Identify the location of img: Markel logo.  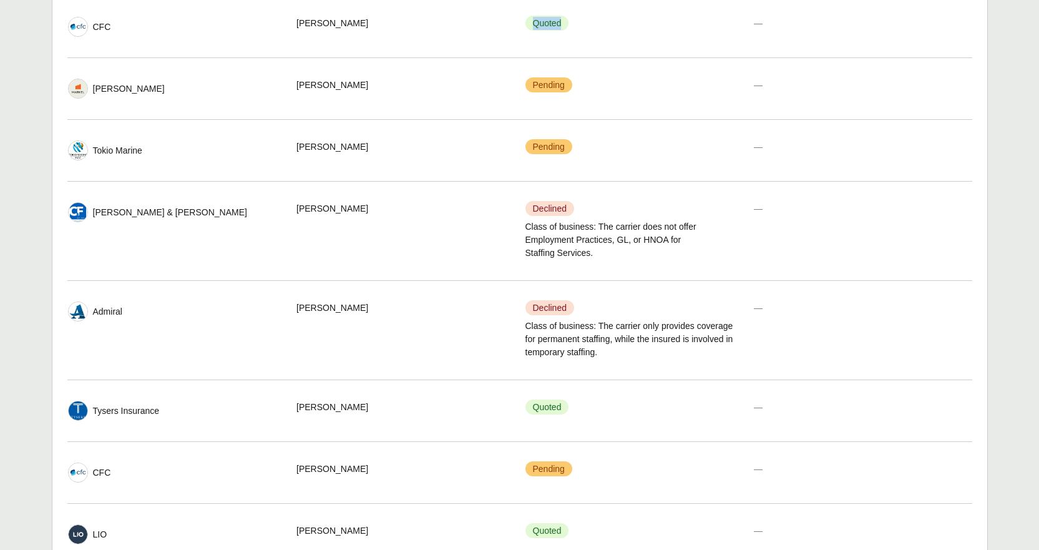
(78, 89).